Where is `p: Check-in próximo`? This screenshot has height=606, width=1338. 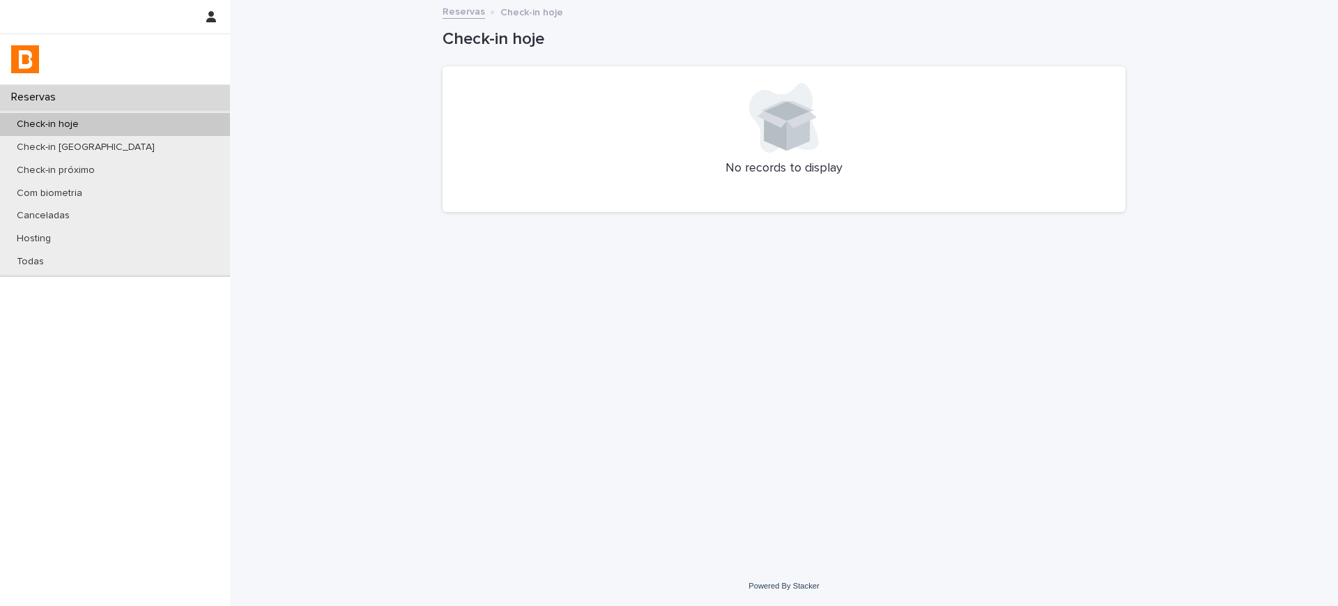
p: Check-in próximo is located at coordinates (56, 170).